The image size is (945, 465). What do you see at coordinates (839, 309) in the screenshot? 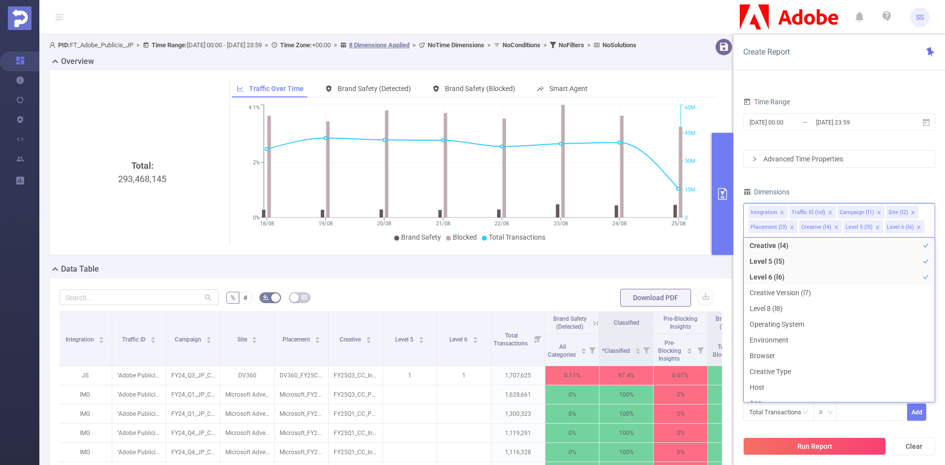
I see `li: Level 8 (l8)` at bounding box center [839, 309].